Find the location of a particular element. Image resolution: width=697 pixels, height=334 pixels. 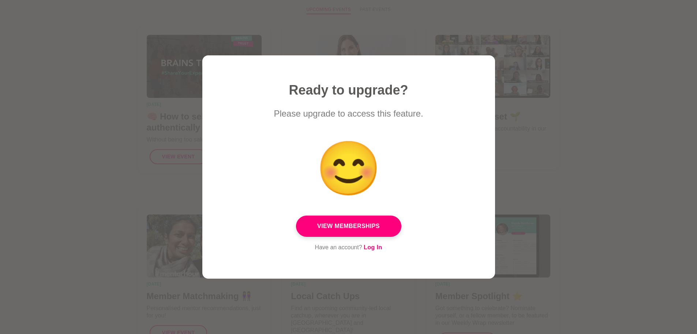

p: Please upgrade to access this feature. is located at coordinates (349, 113).